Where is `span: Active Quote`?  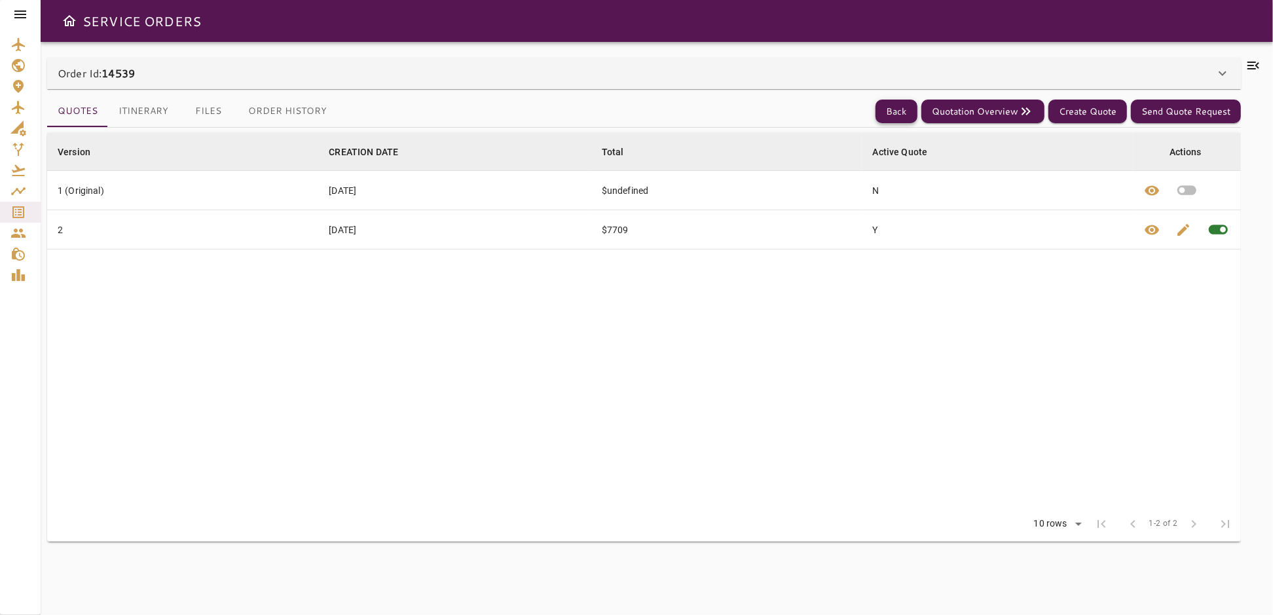 span: Active Quote is located at coordinates (909, 152).